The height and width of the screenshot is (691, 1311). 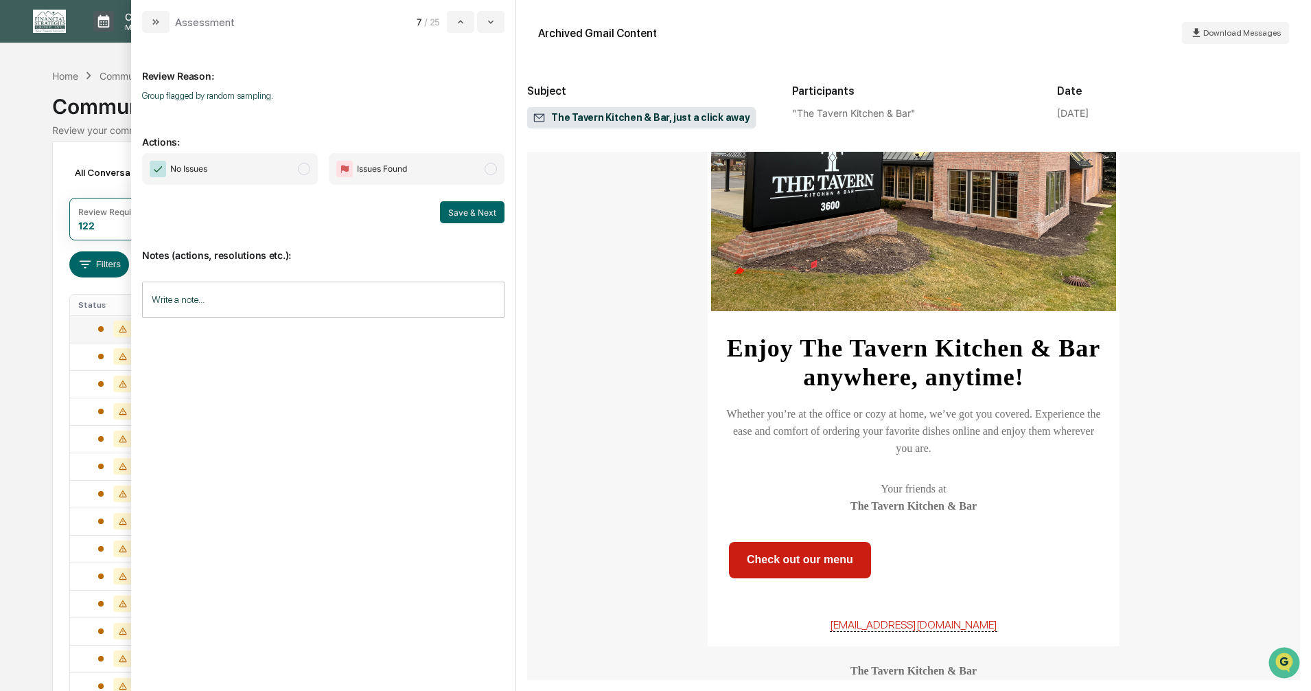 What do you see at coordinates (58, 288) in the screenshot?
I see `span: Preclearance` at bounding box center [58, 288].